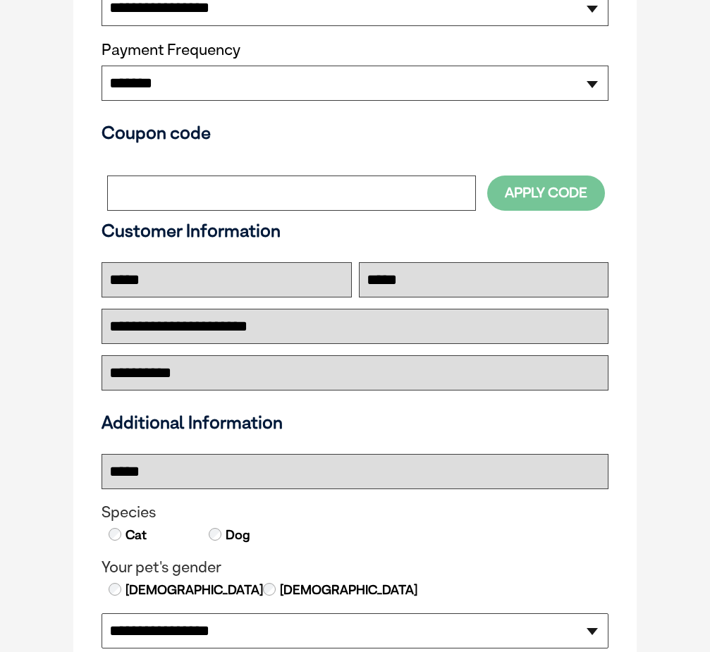 The height and width of the screenshot is (652, 710). What do you see at coordinates (355, 422) in the screenshot?
I see `h3: Additional Information` at bounding box center [355, 422].